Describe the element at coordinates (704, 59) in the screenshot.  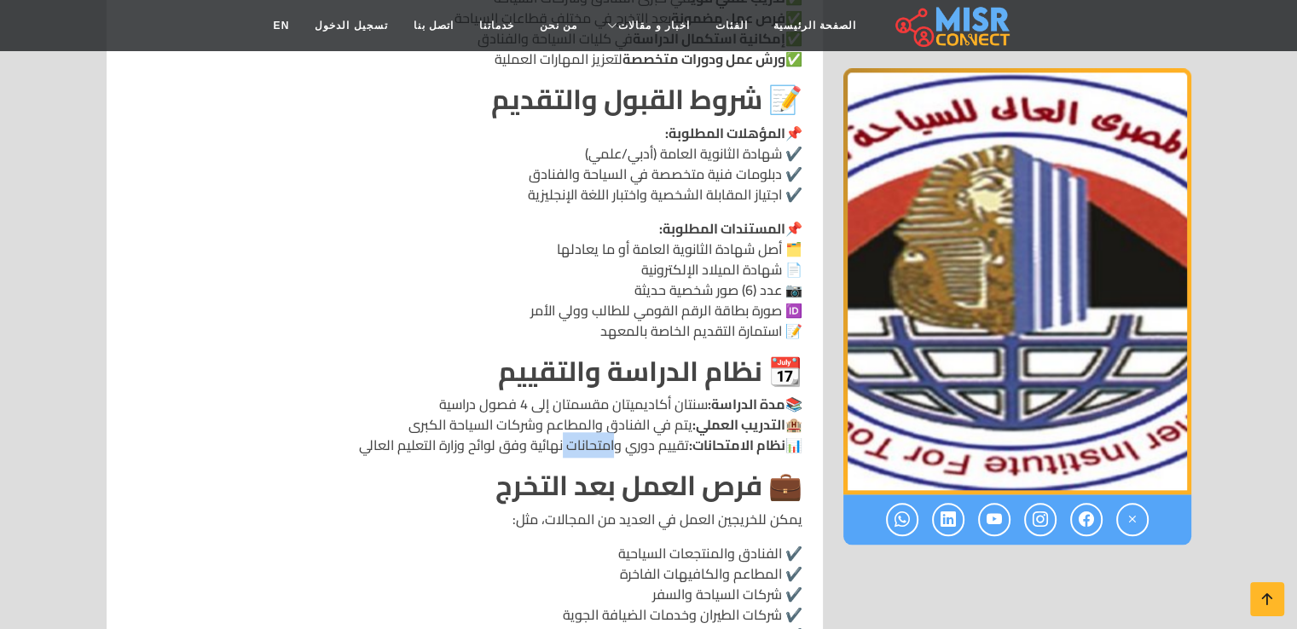
I see `strong: ورش عمل ودورات متخصصة` at that location.